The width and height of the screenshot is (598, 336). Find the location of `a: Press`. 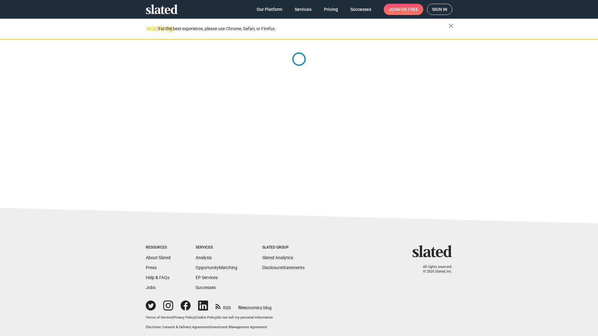

a: Press is located at coordinates (151, 268).